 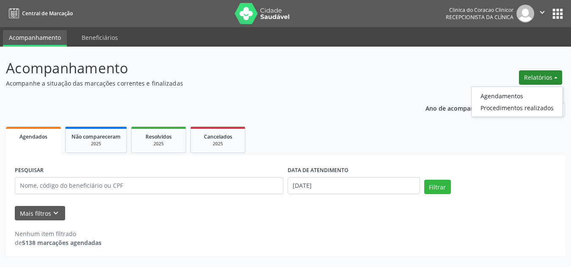 I want to click on button: Filtrar, so click(x=438, y=187).